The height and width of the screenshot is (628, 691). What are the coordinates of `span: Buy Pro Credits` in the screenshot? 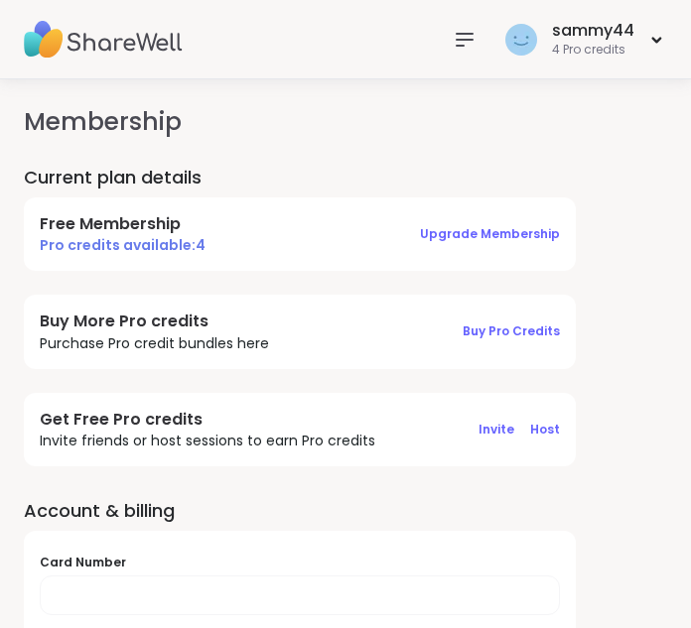 It's located at (511, 330).